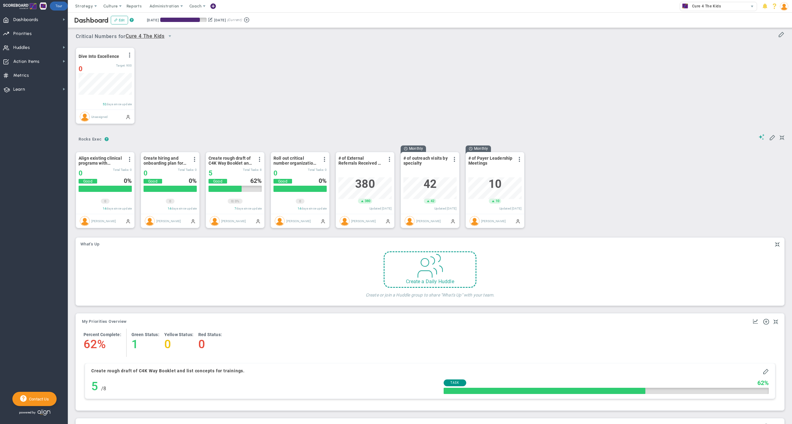 Image resolution: width=792 pixels, height=424 pixels. What do you see at coordinates (210, 335) in the screenshot?
I see `h4: Red Status:` at bounding box center [210, 335].